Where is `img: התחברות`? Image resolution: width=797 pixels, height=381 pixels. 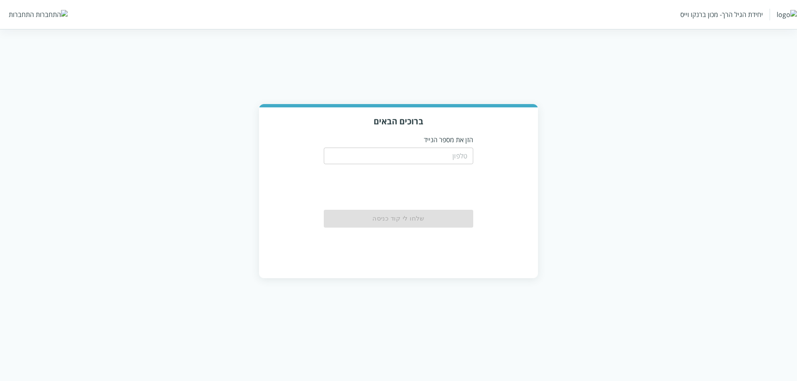 img: התחברות is located at coordinates (51, 15).